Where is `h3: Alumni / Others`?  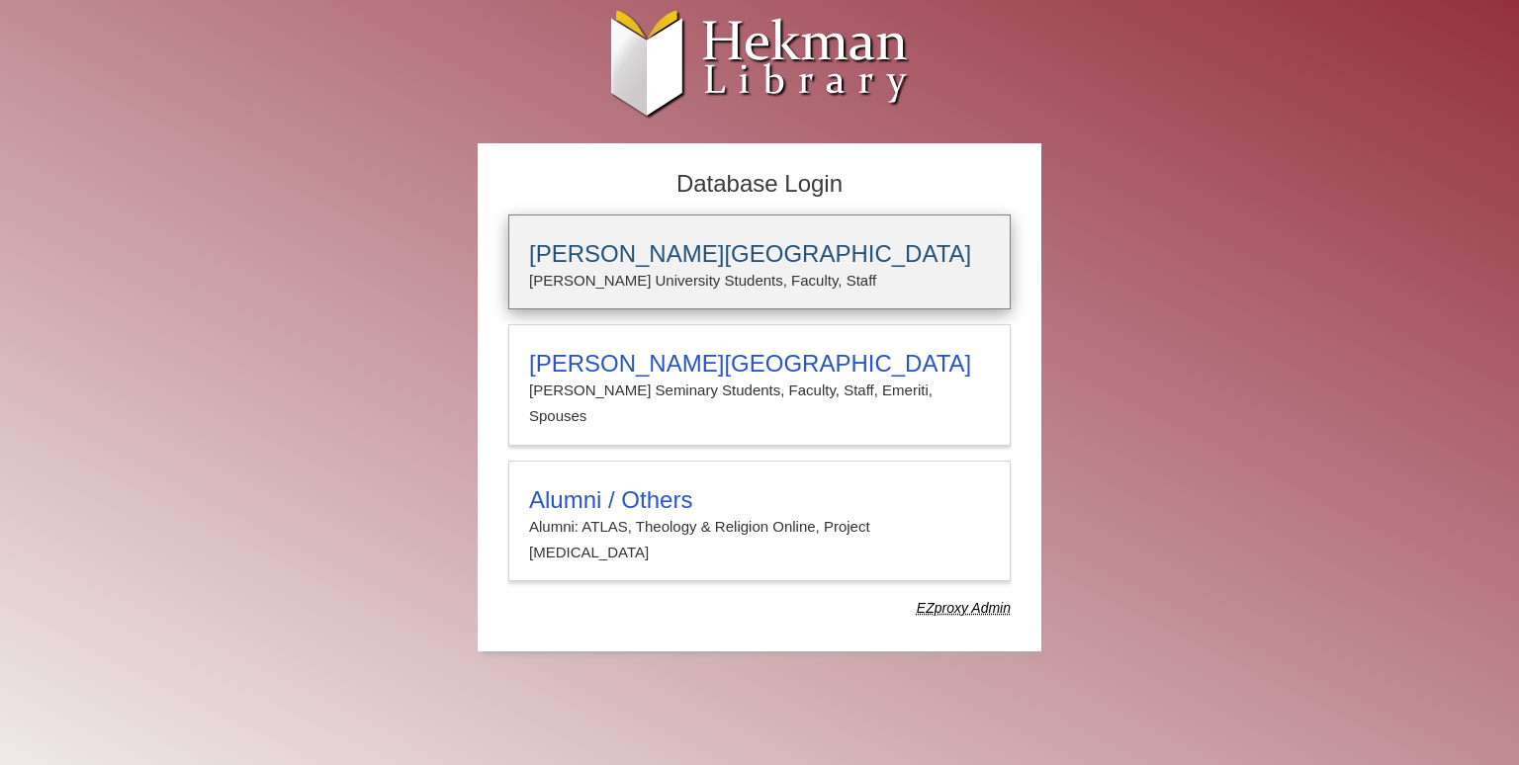
h3: Alumni / Others is located at coordinates (759, 500).